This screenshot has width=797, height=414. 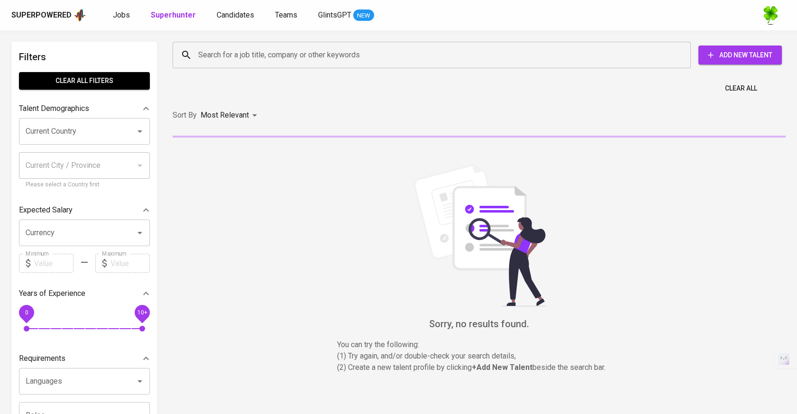 I want to click on p: Talent Demographics, so click(x=54, y=109).